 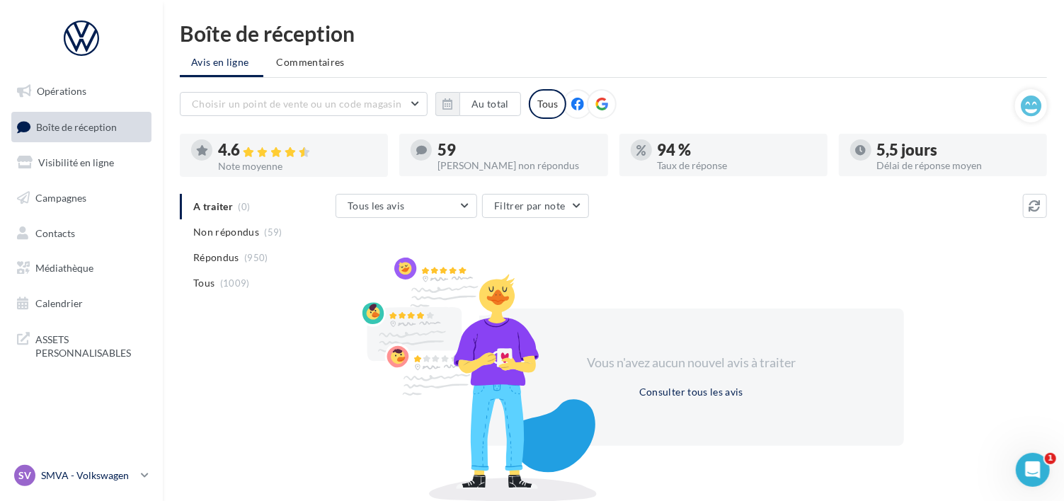 I want to click on span: Tous, so click(x=204, y=283).